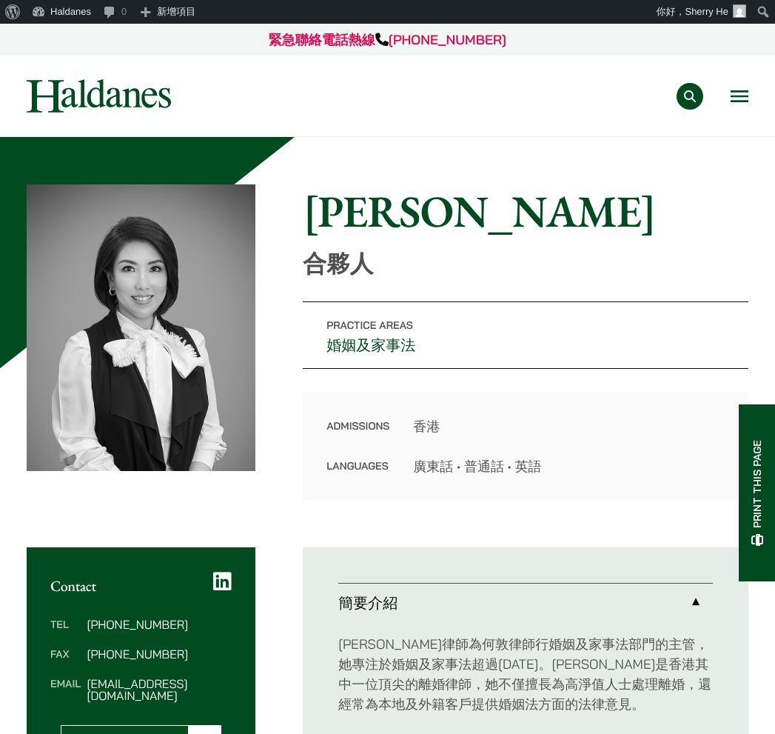  Describe the element at coordinates (141, 586) in the screenshot. I see `h2: Contact` at that location.